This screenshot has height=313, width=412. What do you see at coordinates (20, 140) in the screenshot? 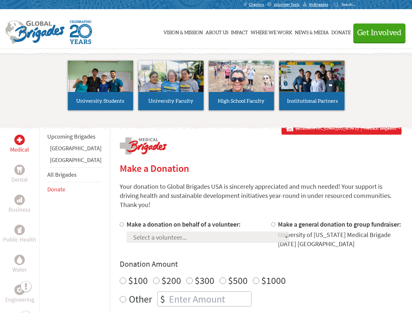
I see `div: Medical` at bounding box center [20, 140].